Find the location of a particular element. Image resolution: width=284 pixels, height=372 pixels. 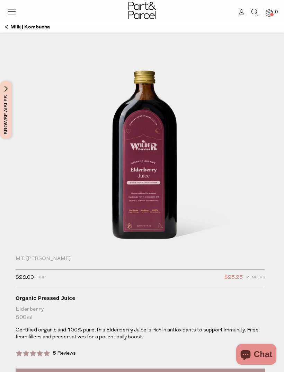

p: Milk | Kombucha is located at coordinates (27, 27).